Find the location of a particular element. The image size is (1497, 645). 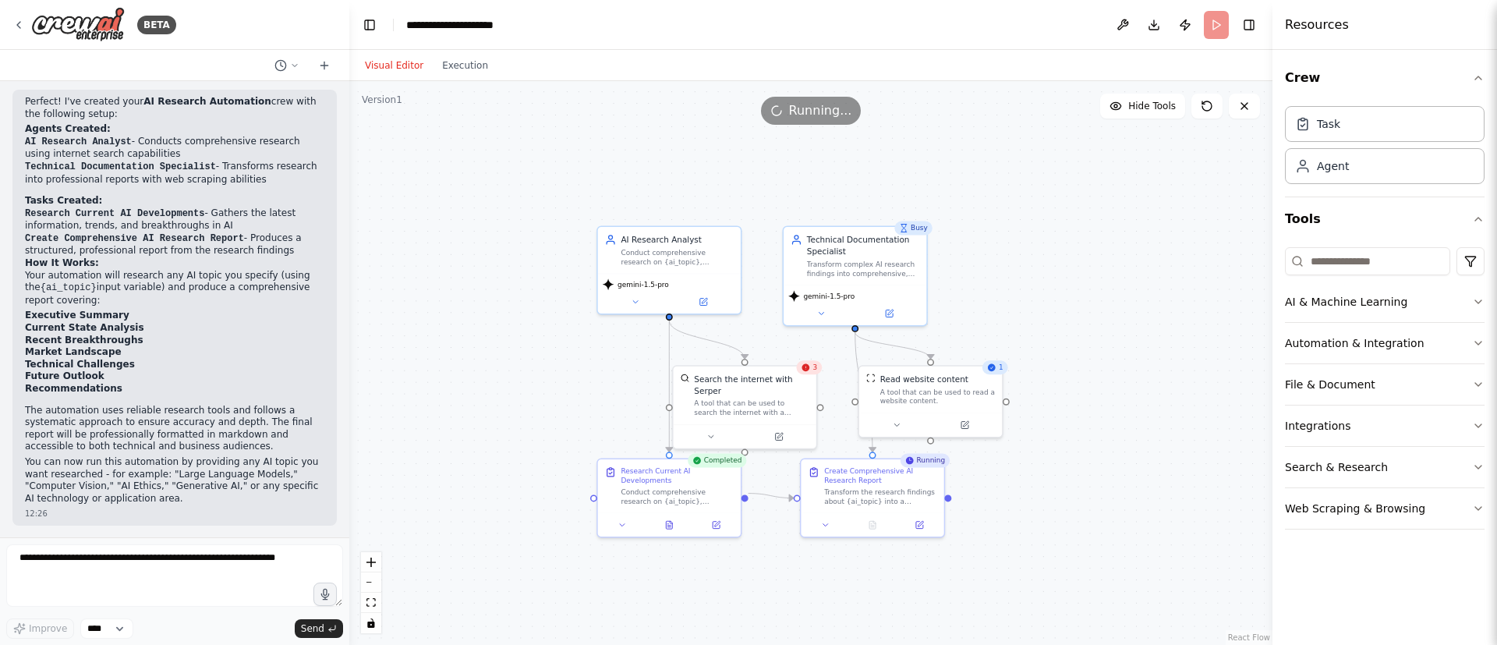

div: 12:26 is located at coordinates (175, 513).